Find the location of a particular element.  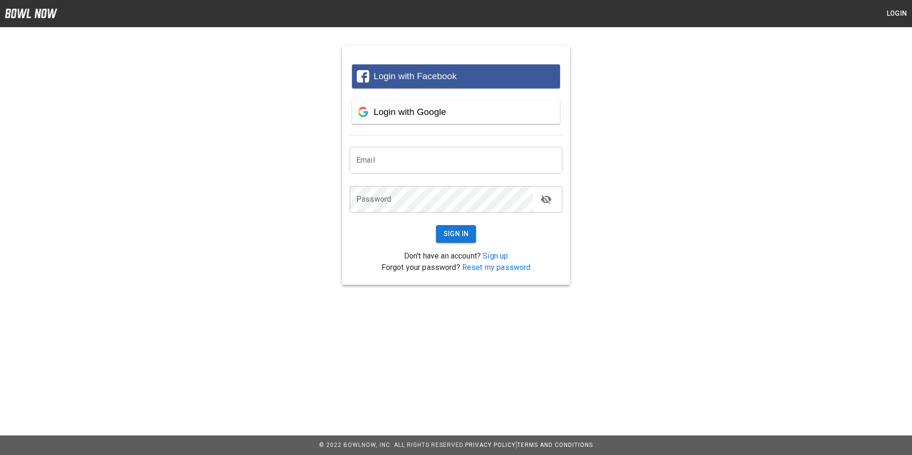

span: Login with Google is located at coordinates (410, 112).